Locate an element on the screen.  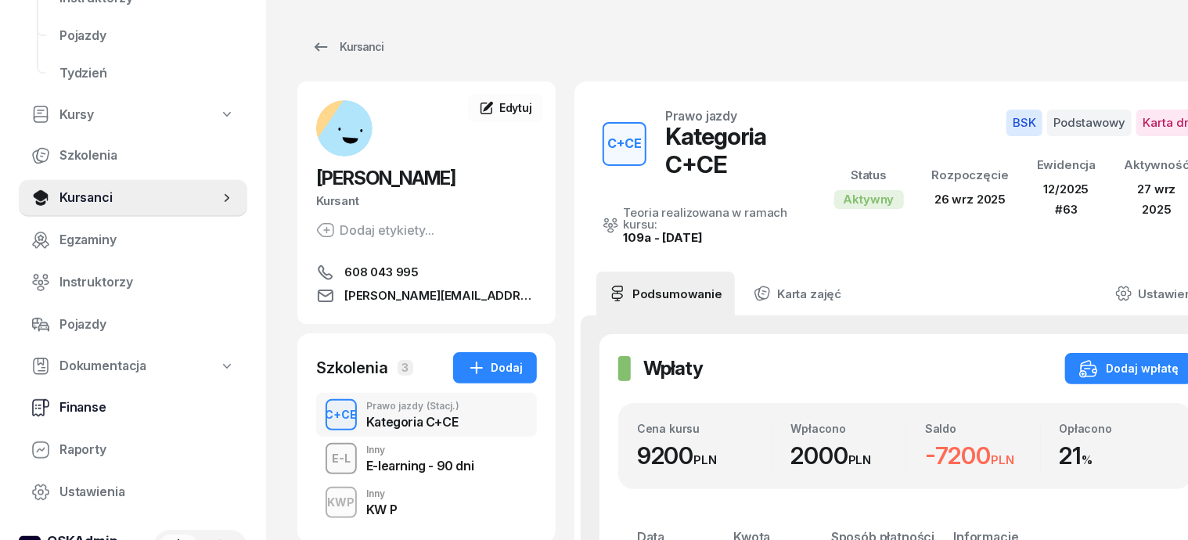
a: Karta zajęć is located at coordinates (798, 294).